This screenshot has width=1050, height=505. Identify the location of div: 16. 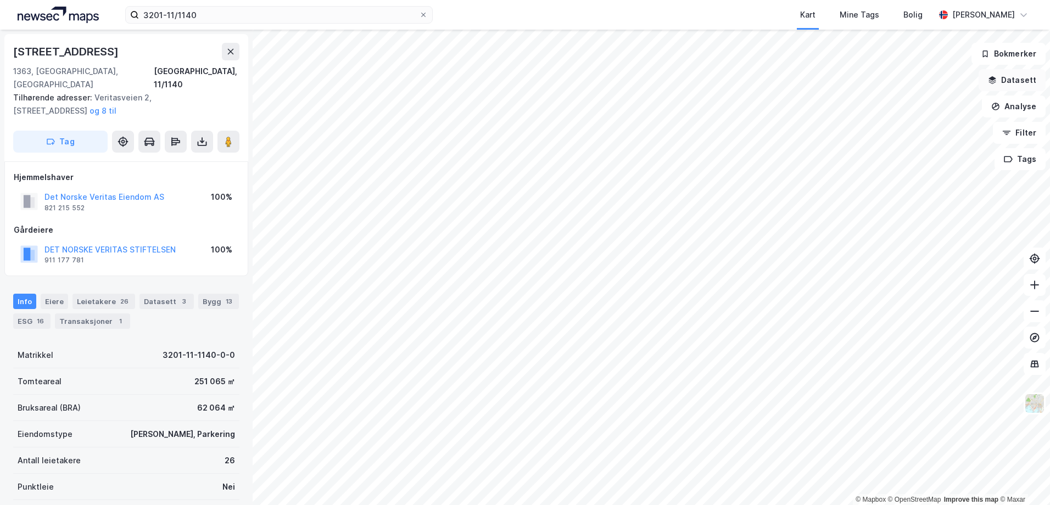
(40, 321).